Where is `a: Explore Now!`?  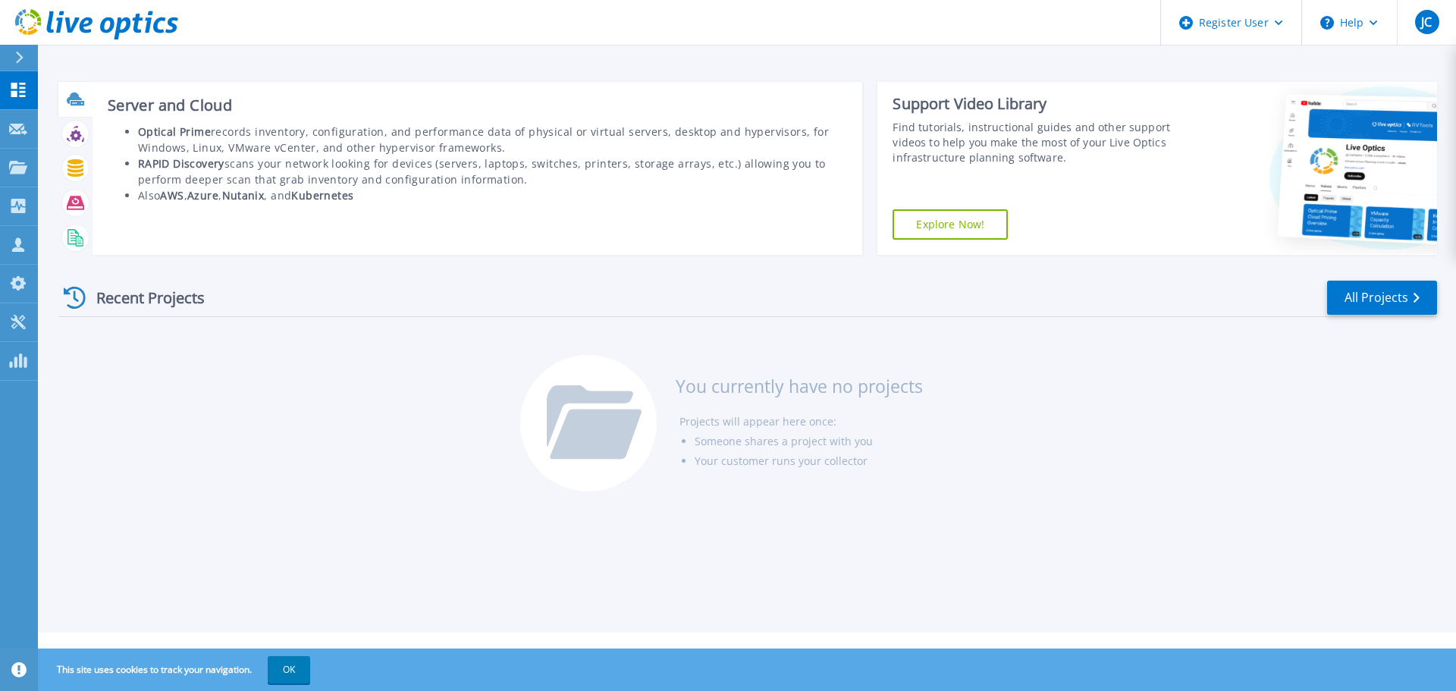
a: Explore Now! is located at coordinates (950, 224).